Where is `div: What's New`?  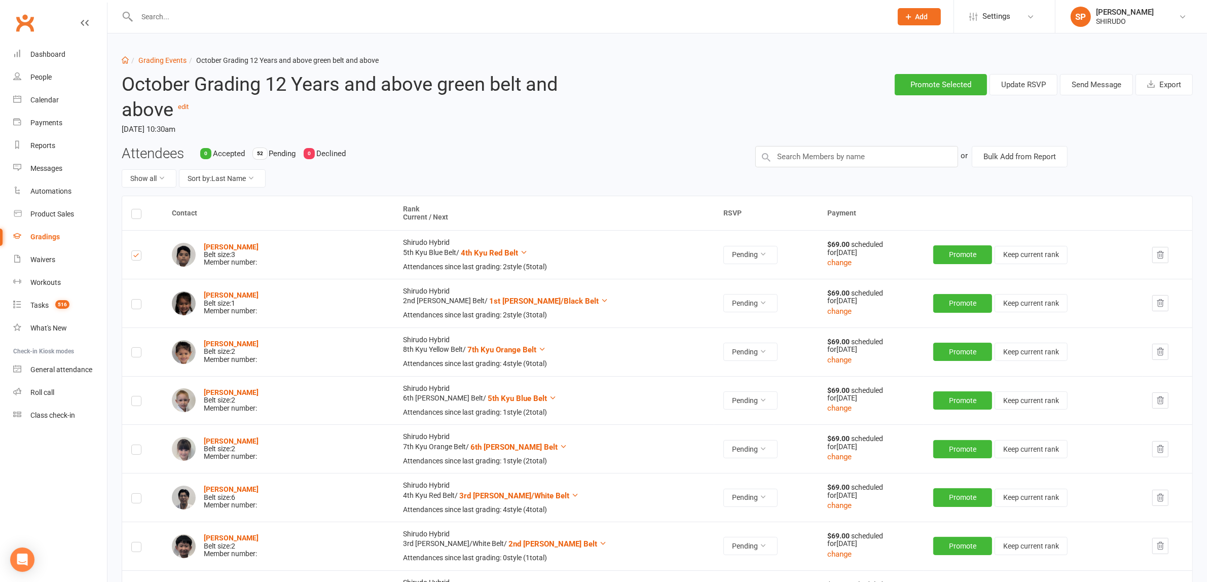 div: What's New is located at coordinates (49, 328).